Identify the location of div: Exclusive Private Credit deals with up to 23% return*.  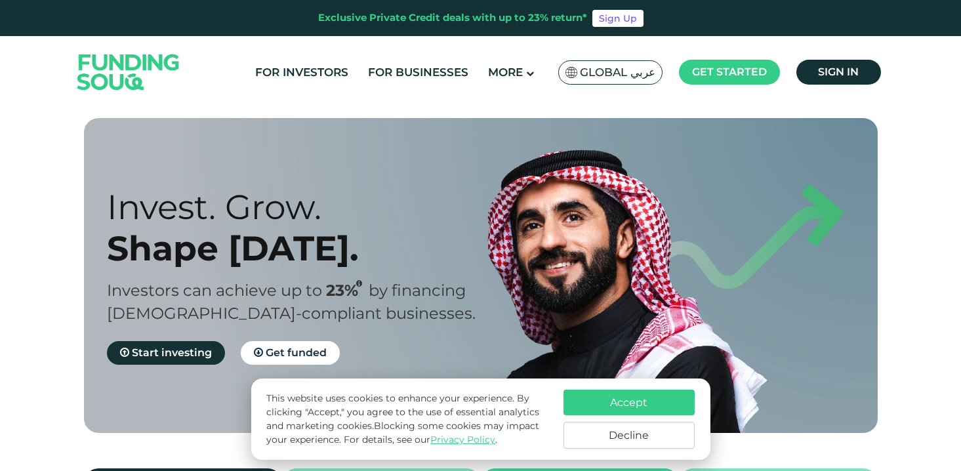
(452, 18).